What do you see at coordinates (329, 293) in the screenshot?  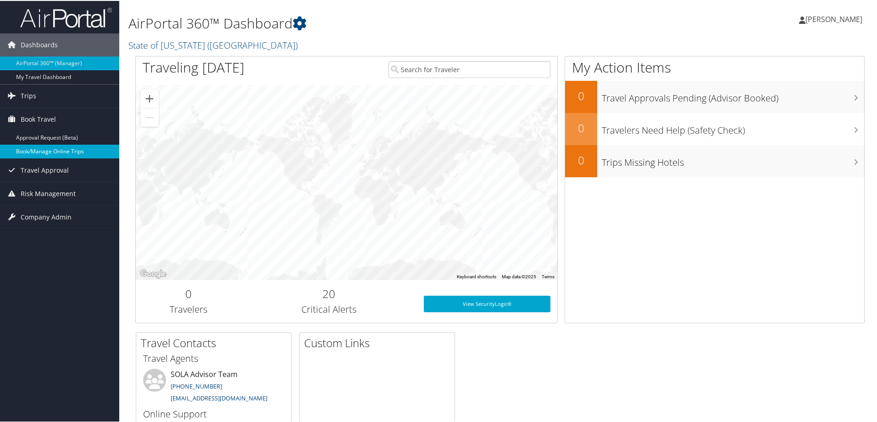 I see `h2: 20` at bounding box center [329, 293].